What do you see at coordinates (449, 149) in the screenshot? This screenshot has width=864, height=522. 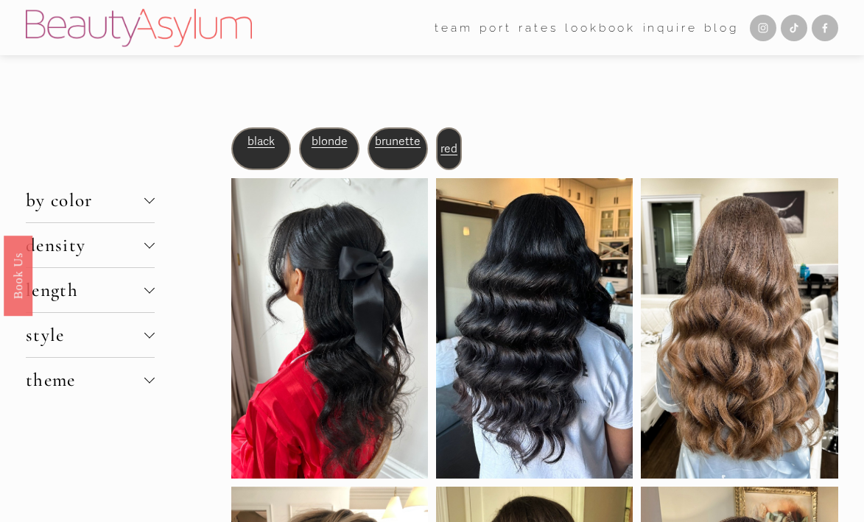 I see `a: red` at bounding box center [449, 149].